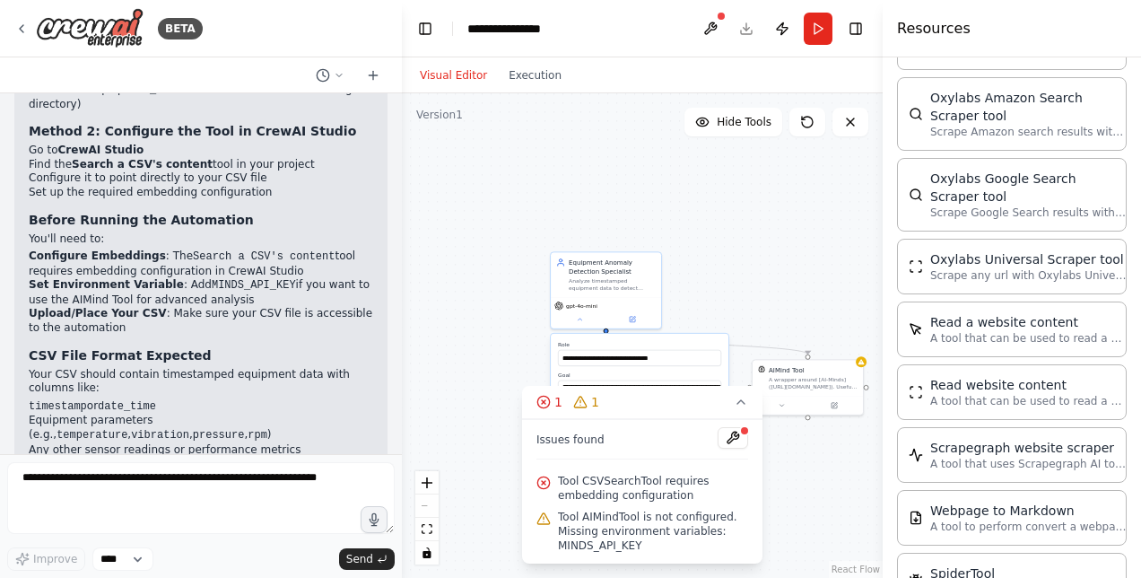 Image resolution: width=1141 pixels, height=578 pixels. What do you see at coordinates (201, 428) in the screenshot?
I see `li: Equipment parameters (e.g., , , , )` at bounding box center [201, 428].